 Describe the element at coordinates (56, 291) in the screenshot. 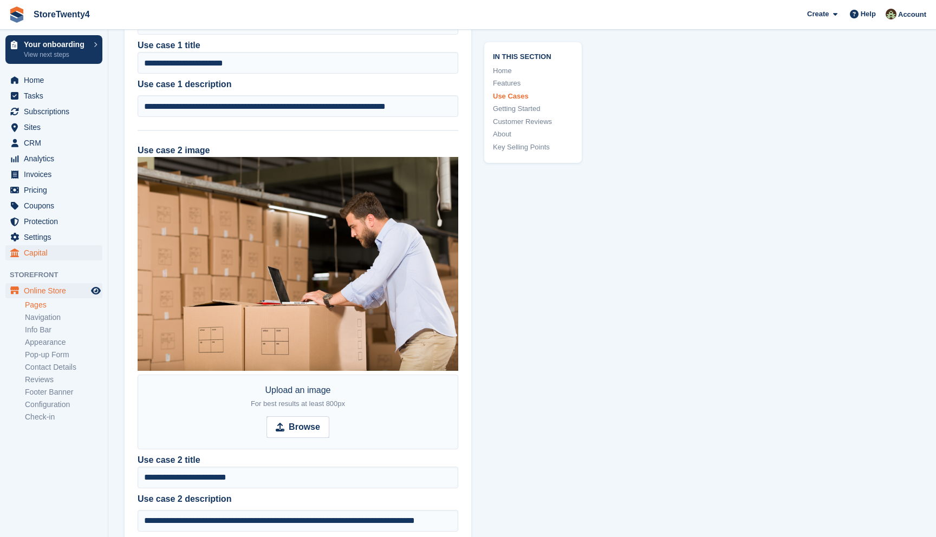

I see `span: Online Store` at that location.